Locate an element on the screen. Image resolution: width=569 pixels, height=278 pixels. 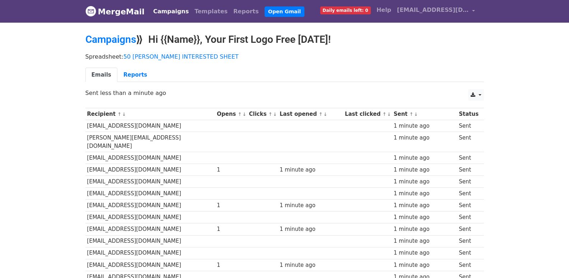
th: Last clicked is located at coordinates (368, 114).